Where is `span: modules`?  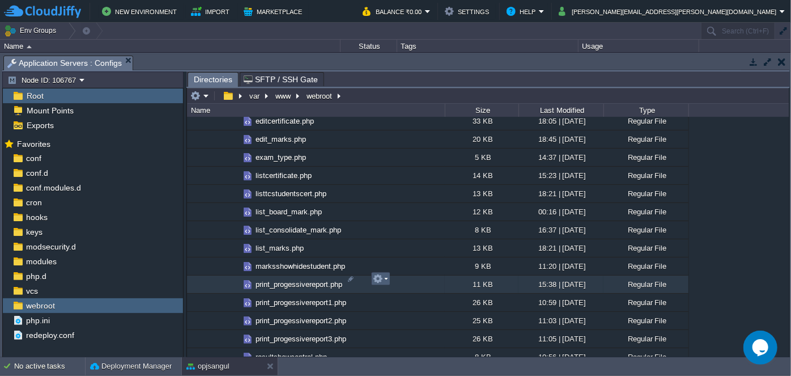 span: modules is located at coordinates (41, 261).